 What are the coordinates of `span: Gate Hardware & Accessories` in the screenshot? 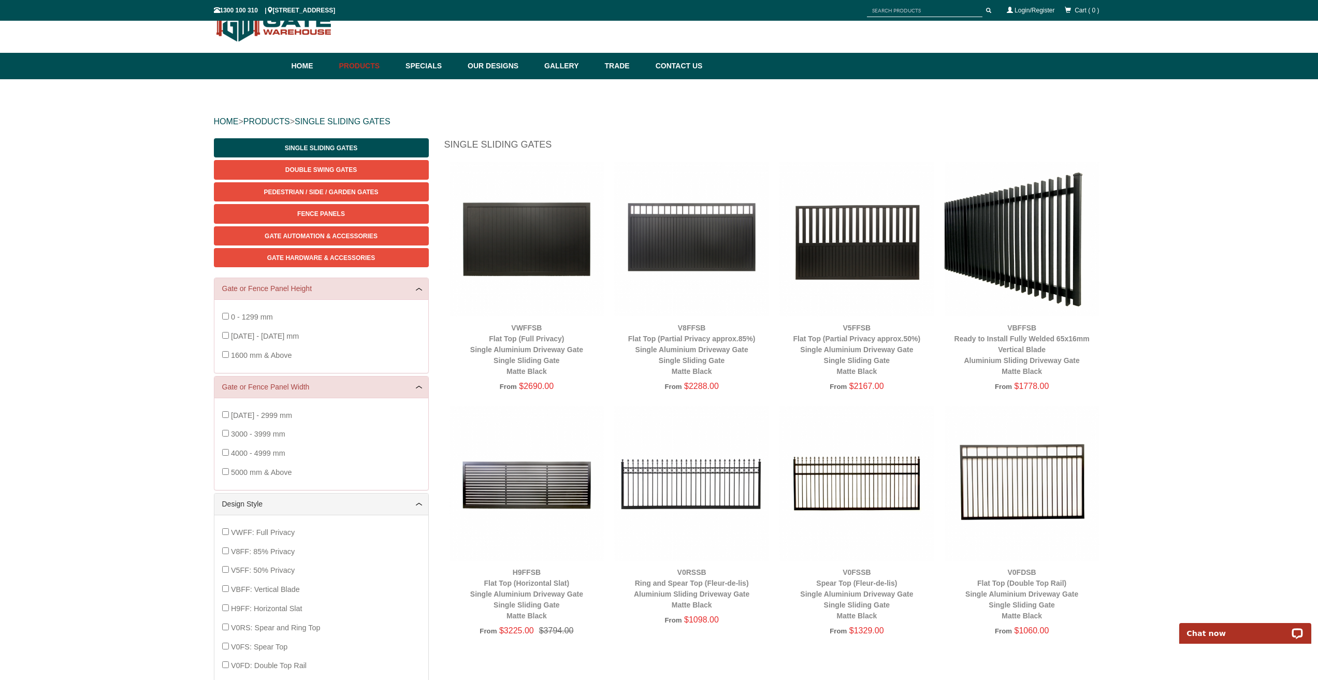 It's located at (321, 258).